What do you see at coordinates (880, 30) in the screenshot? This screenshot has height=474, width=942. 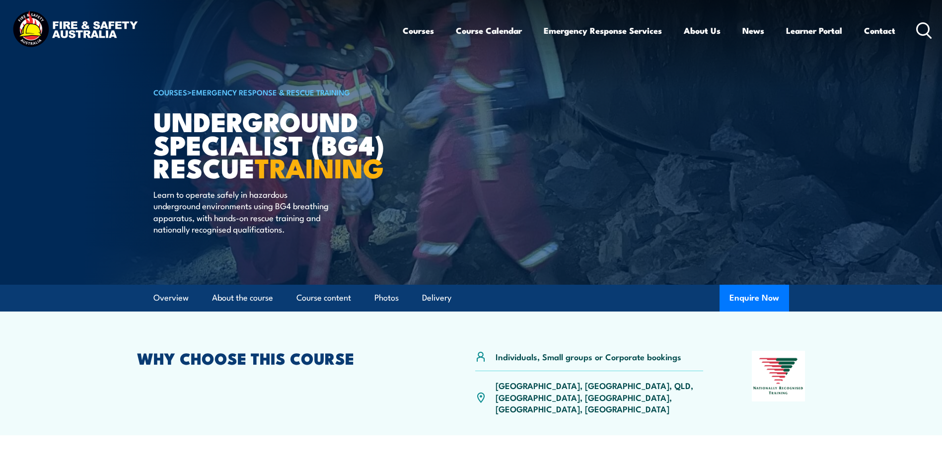 I see `a: Contact` at bounding box center [880, 30].